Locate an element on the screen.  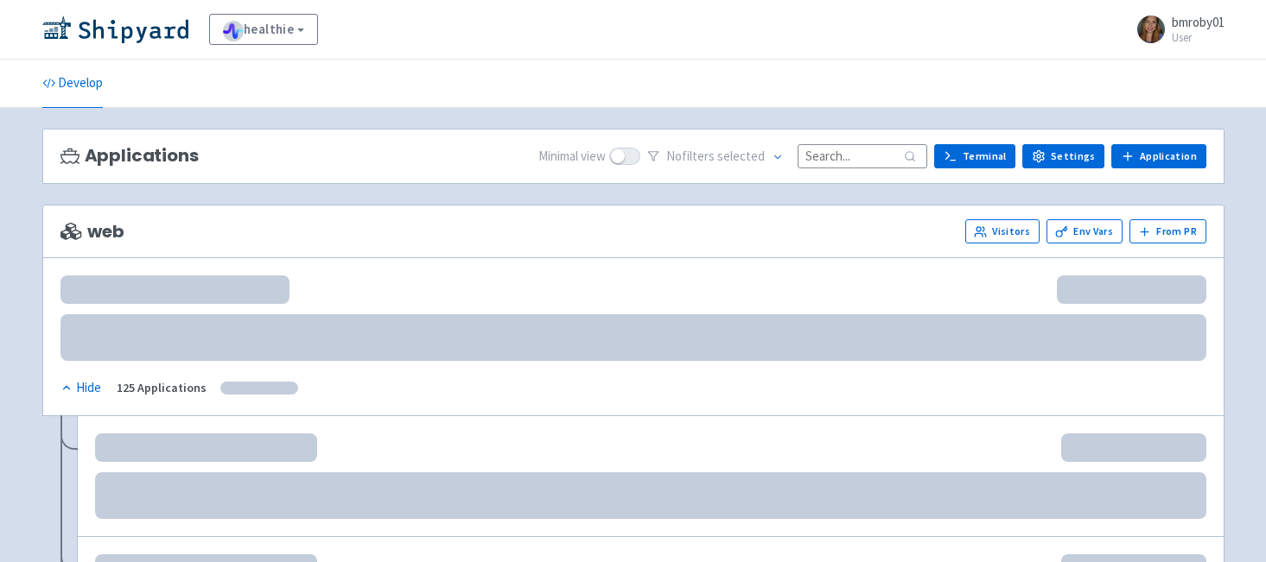
div: 125 Applications is located at coordinates (162, 388).